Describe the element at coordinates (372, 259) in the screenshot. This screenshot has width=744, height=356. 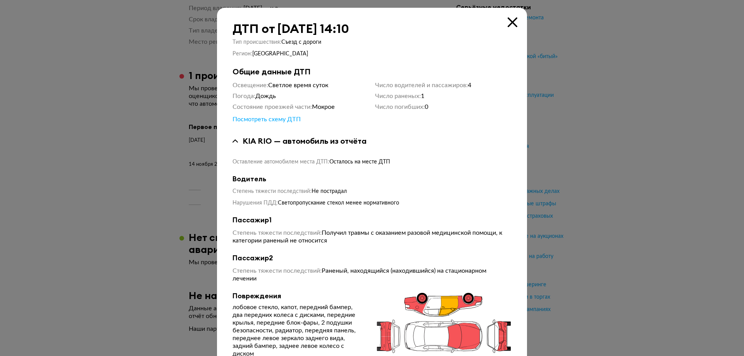
I see `div: Пассажир 2` at that location.